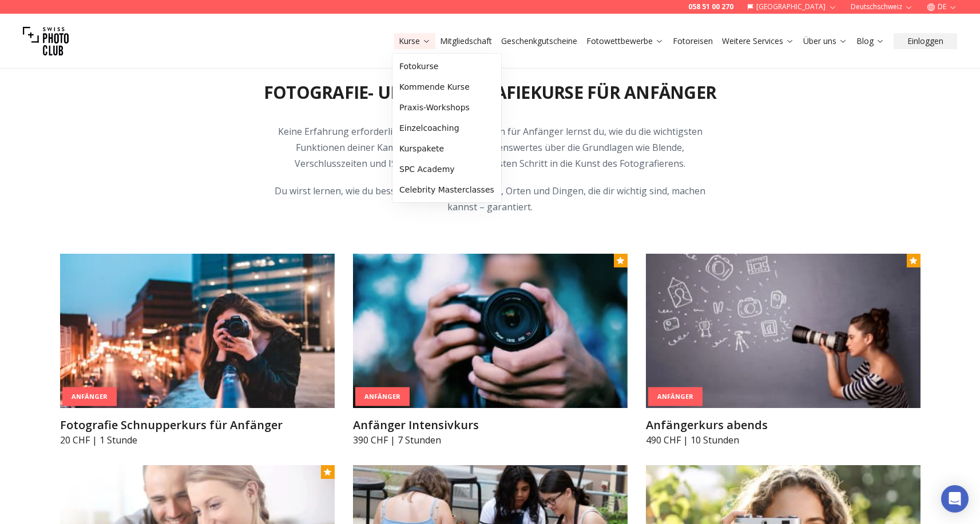 Image resolution: width=980 pixels, height=524 pixels. I want to click on a: SPC Academy, so click(447, 169).